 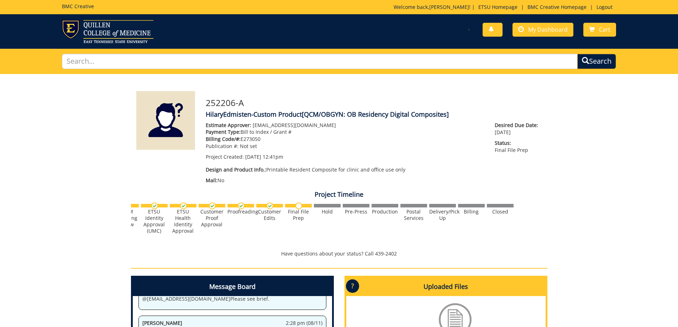 What do you see at coordinates (298, 215) in the screenshot?
I see `div: Final File Prep` at bounding box center [298, 215].